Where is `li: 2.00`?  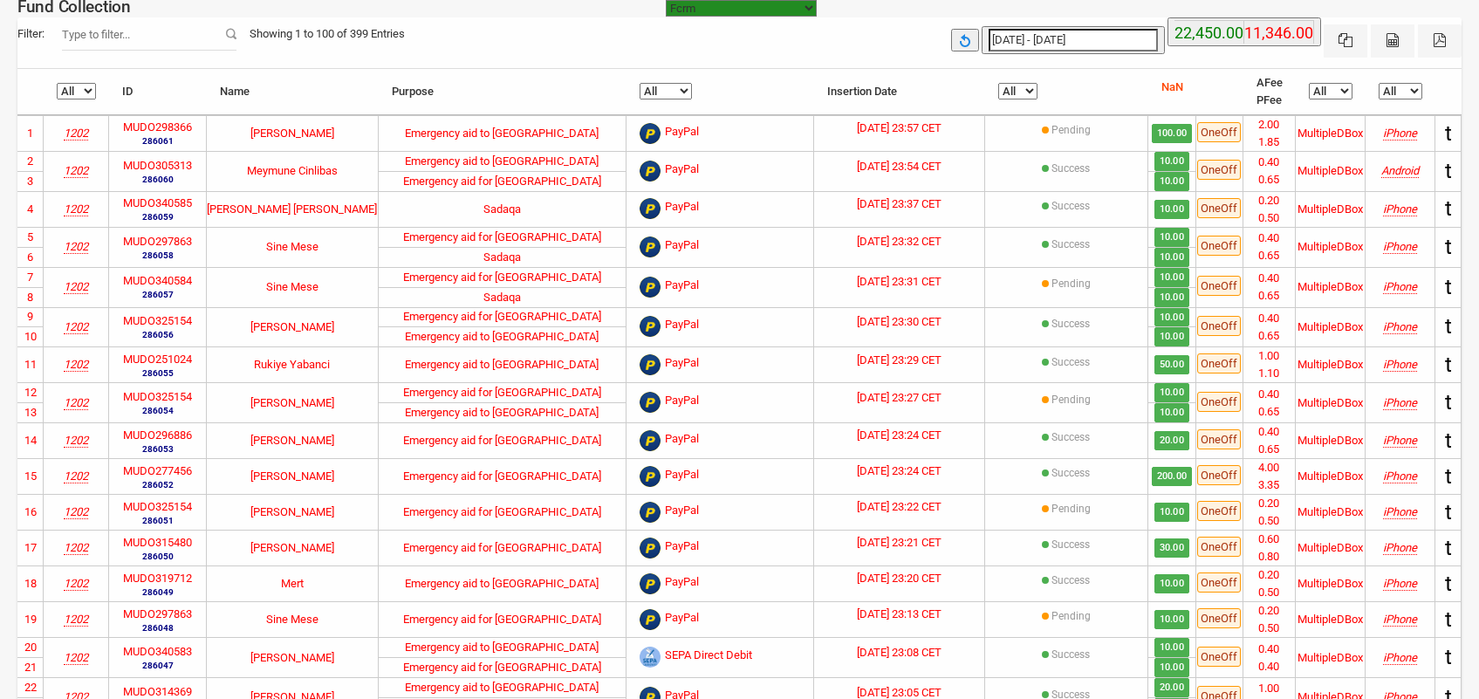
li: 2.00 is located at coordinates (1268, 125).